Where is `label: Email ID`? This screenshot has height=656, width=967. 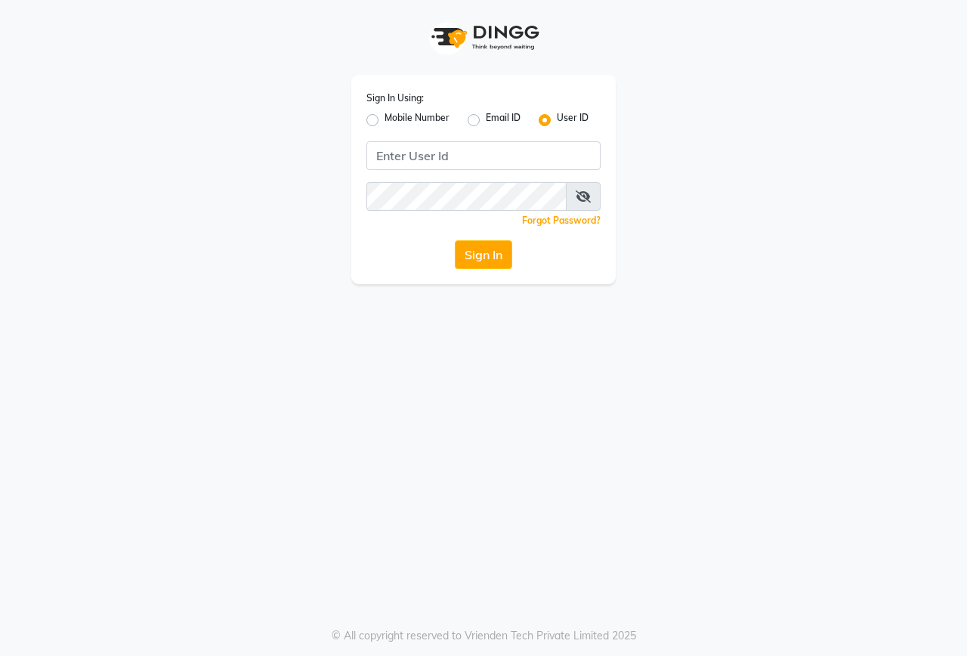 label: Email ID is located at coordinates (503, 120).